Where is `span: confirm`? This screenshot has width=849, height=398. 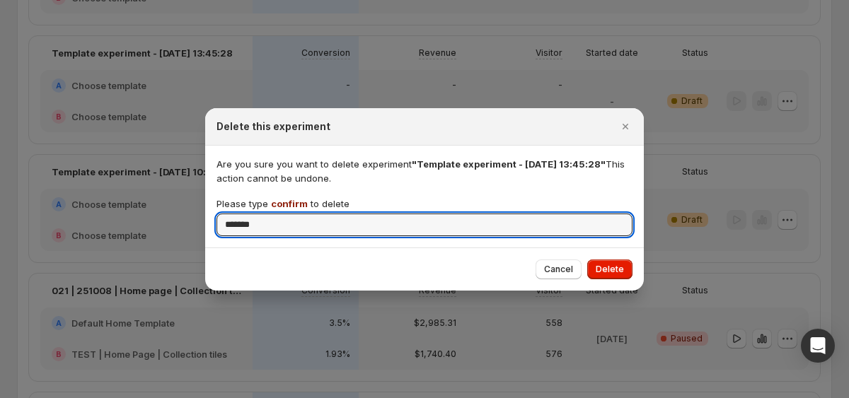 span: confirm is located at coordinates (289, 204).